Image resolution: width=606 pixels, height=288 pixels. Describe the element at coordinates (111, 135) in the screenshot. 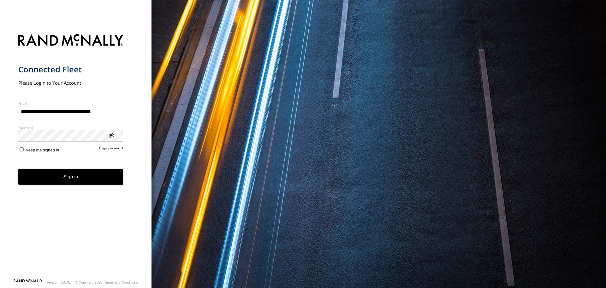

I see `div: ViewPassword` at that location.